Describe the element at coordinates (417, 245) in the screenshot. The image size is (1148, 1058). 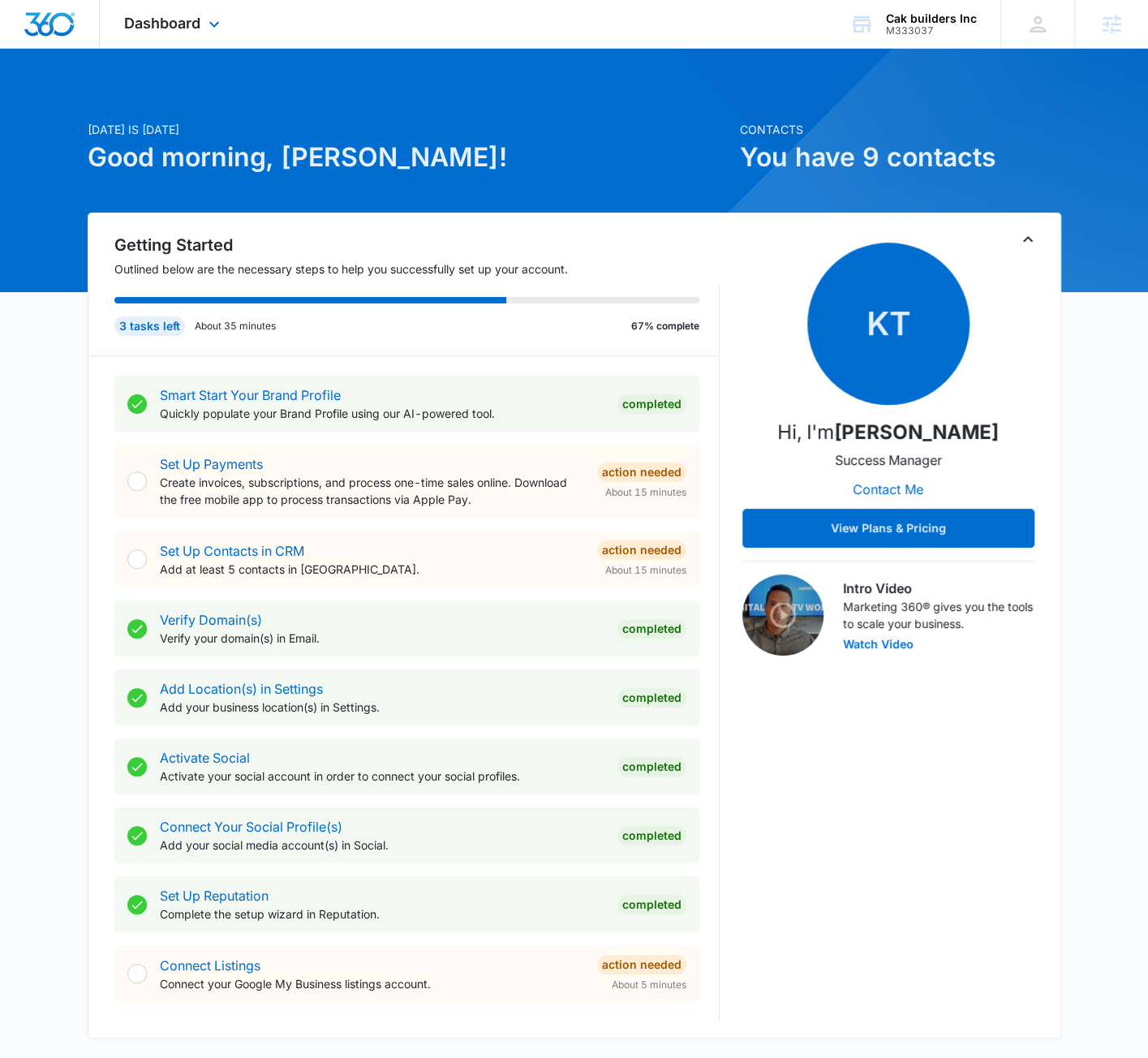
I see `h2: Getting Started` at that location.